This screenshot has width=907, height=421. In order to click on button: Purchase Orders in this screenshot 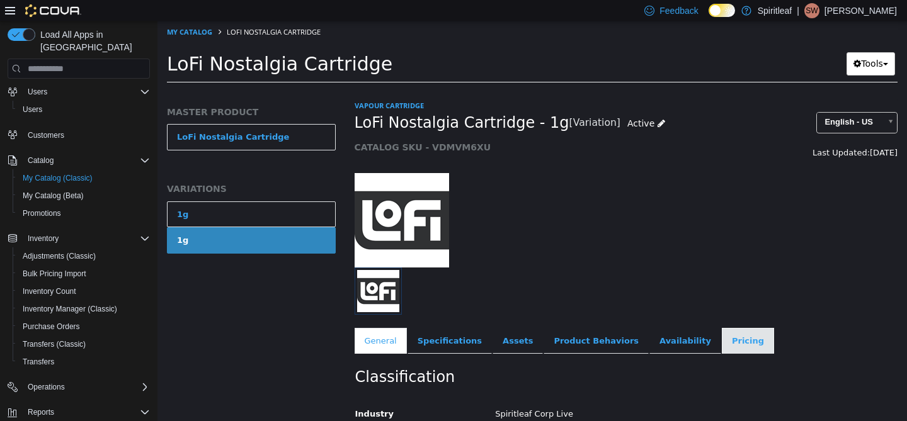, I will do `click(84, 327)`.